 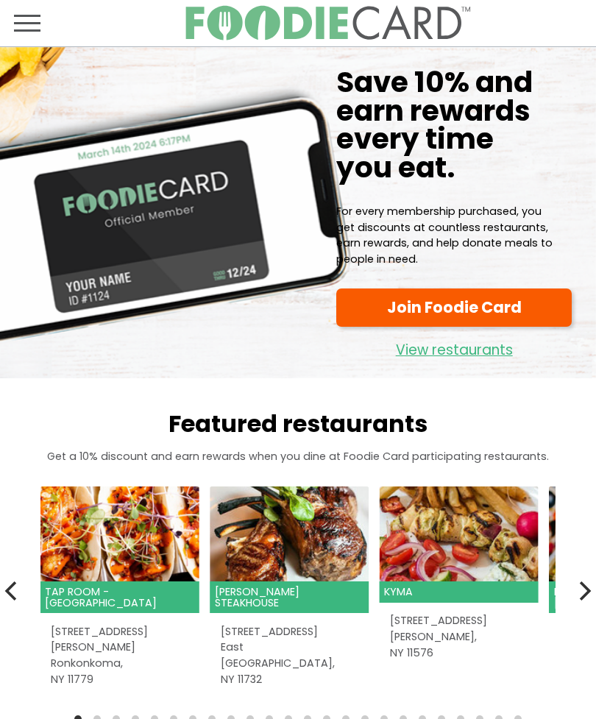 I want to click on img: FoodieCard; Eat, Drink, Save, Donate, so click(x=328, y=23).